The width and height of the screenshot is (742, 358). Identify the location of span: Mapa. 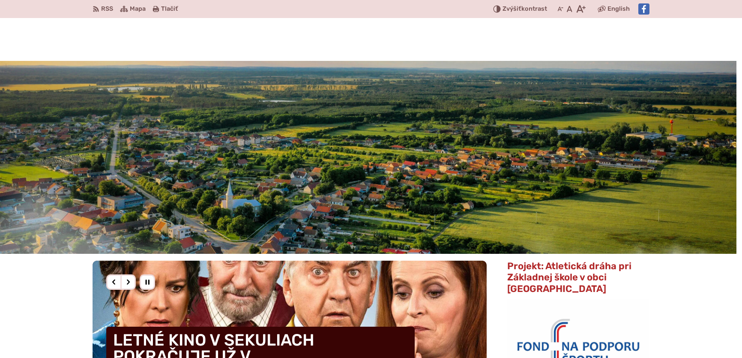
(138, 9).